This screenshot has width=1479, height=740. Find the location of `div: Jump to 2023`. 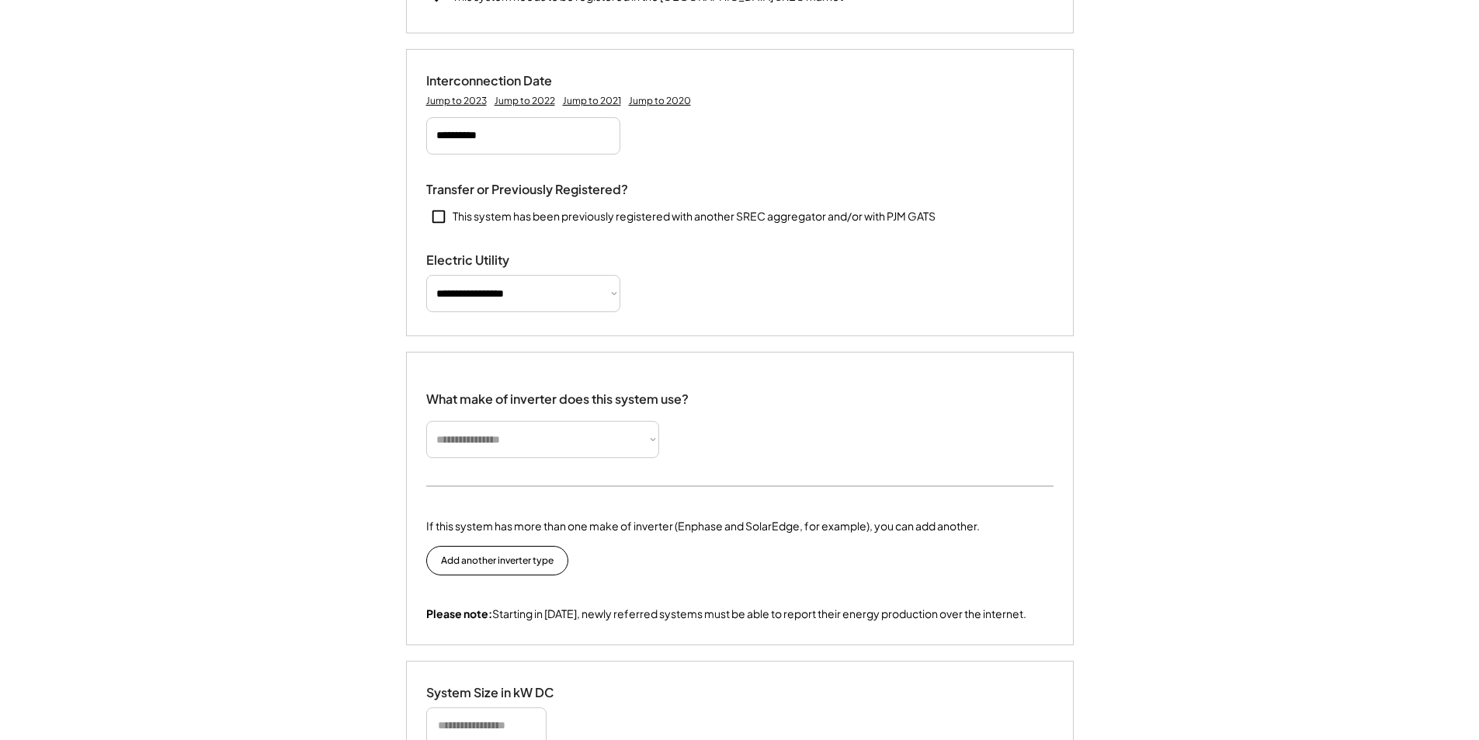

div: Jump to 2023 is located at coordinates (457, 101).